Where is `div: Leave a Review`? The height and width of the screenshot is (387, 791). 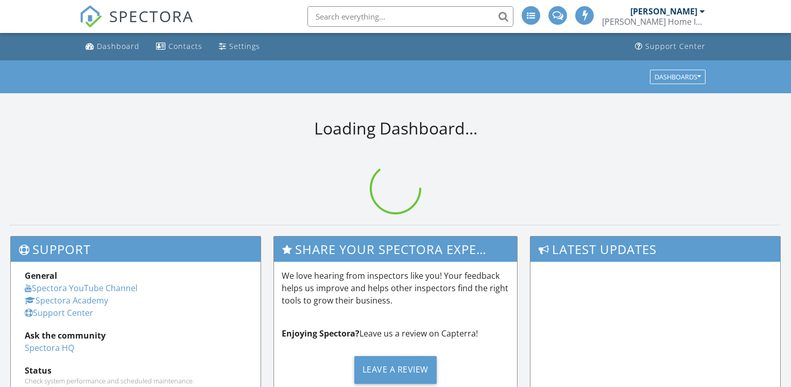 div: Leave a Review is located at coordinates (396, 370).